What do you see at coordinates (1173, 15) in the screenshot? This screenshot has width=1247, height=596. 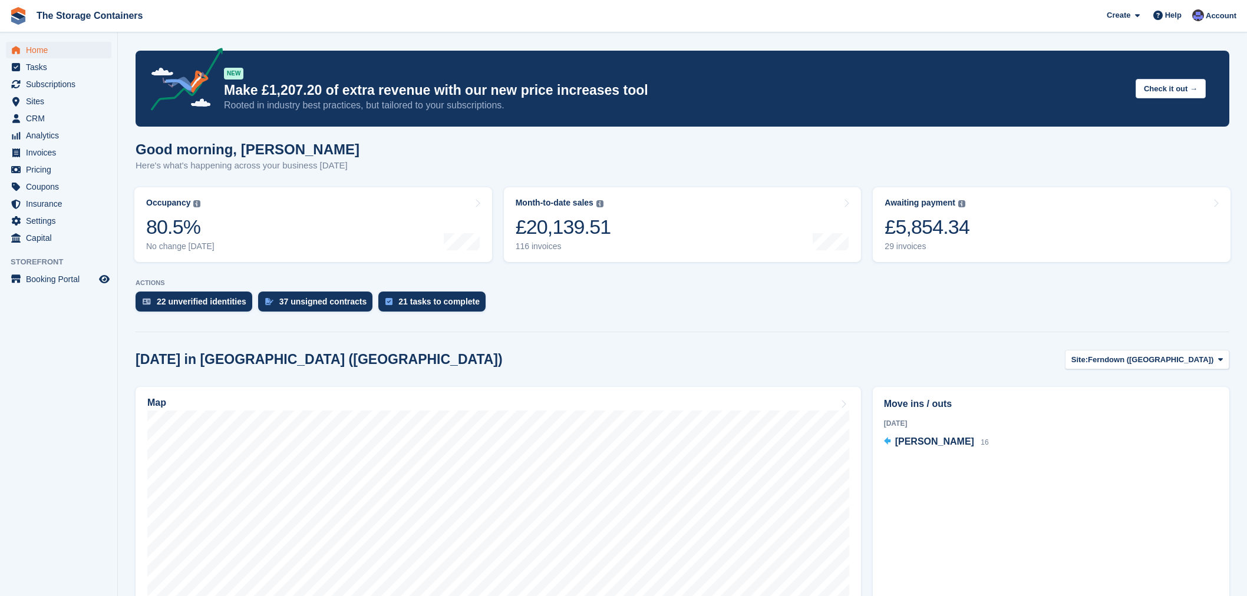 I see `span: Help` at bounding box center [1173, 15].